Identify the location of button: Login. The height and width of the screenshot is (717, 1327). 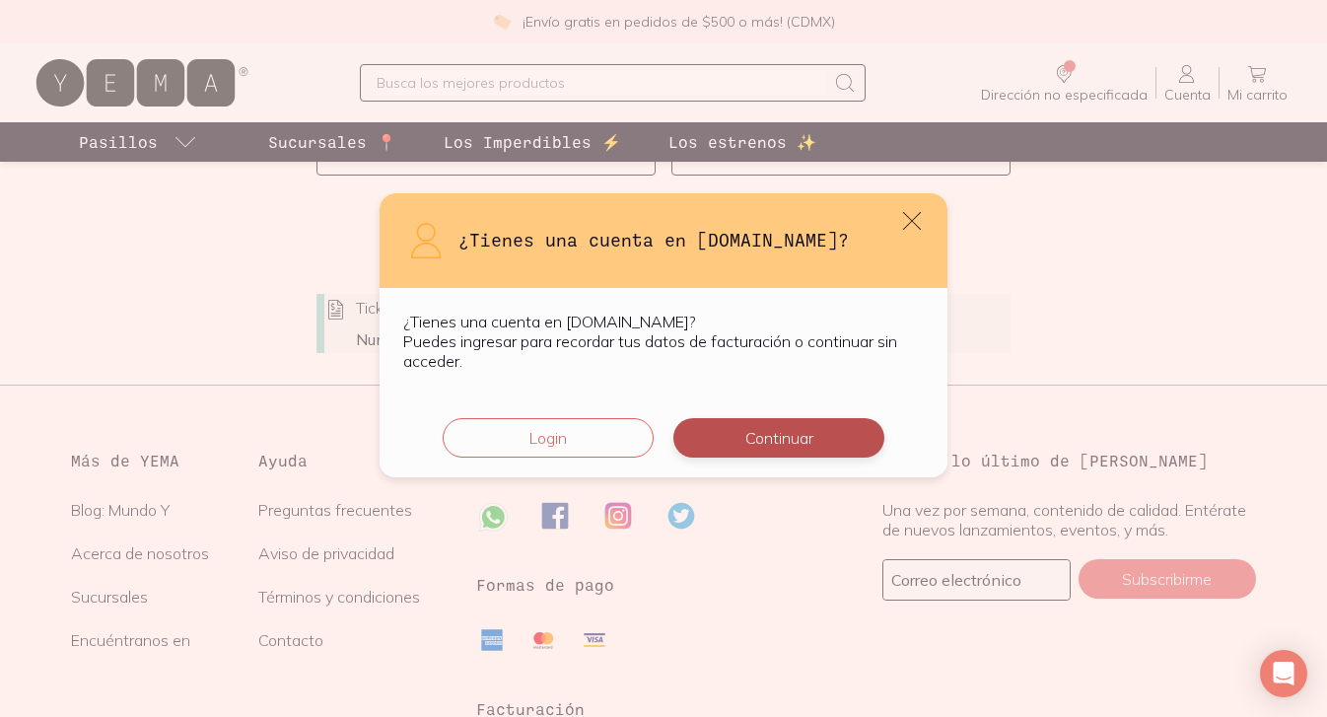
(548, 438).